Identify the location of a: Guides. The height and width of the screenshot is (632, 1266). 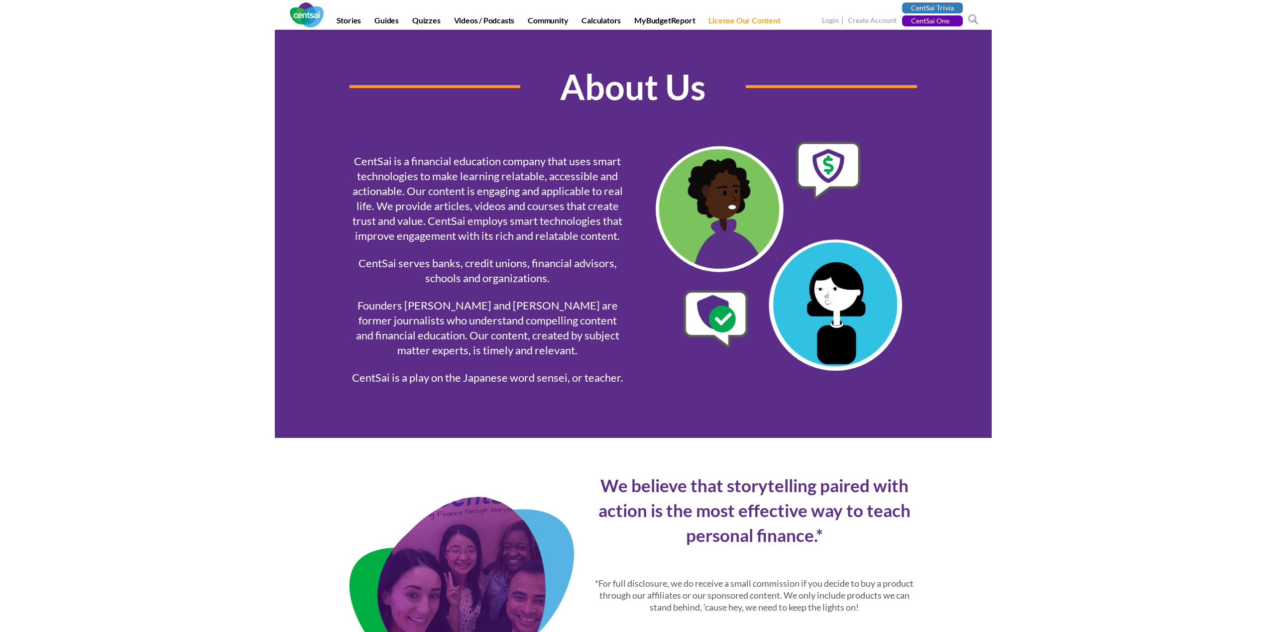
(386, 22).